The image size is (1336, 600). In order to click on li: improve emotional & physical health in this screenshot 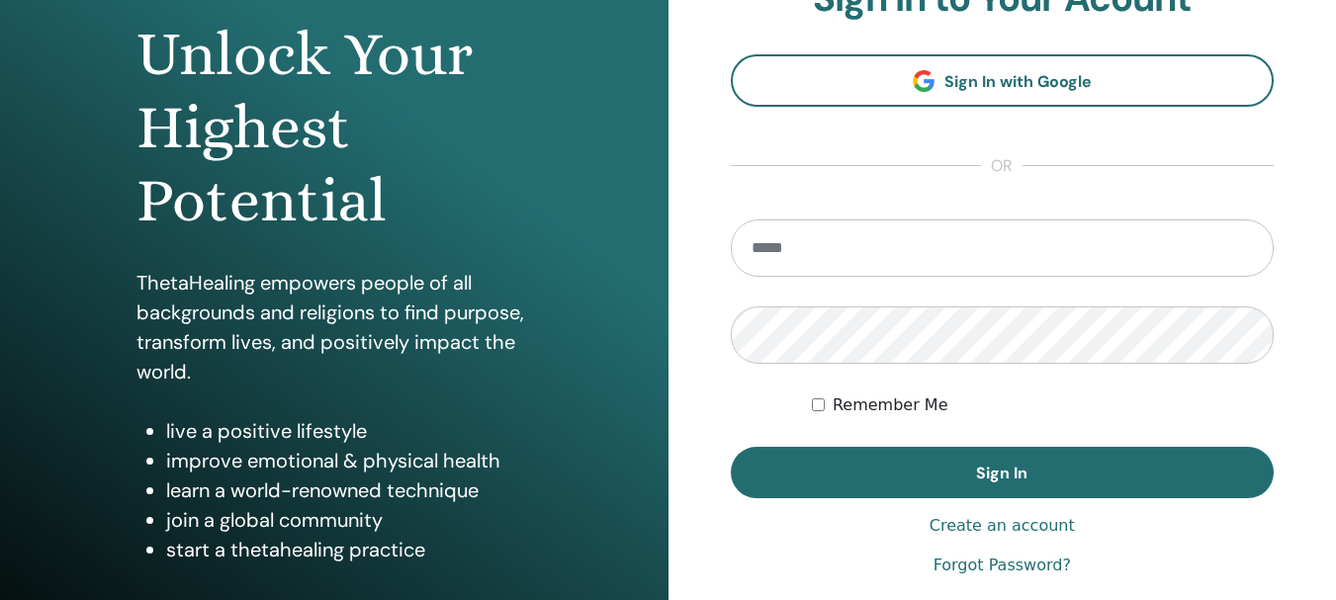, I will do `click(349, 461)`.